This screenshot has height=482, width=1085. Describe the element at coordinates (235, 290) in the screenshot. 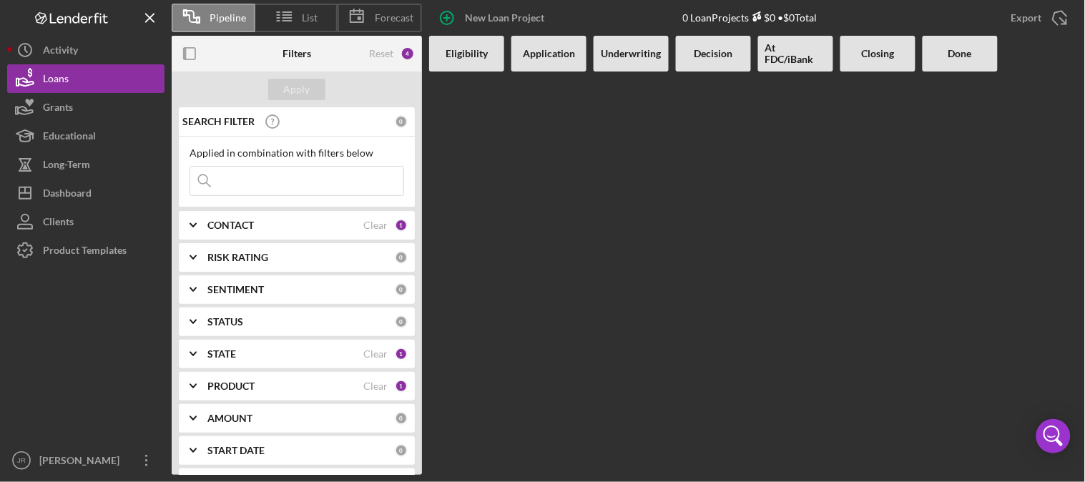

I see `b: SENTIMENT` at that location.